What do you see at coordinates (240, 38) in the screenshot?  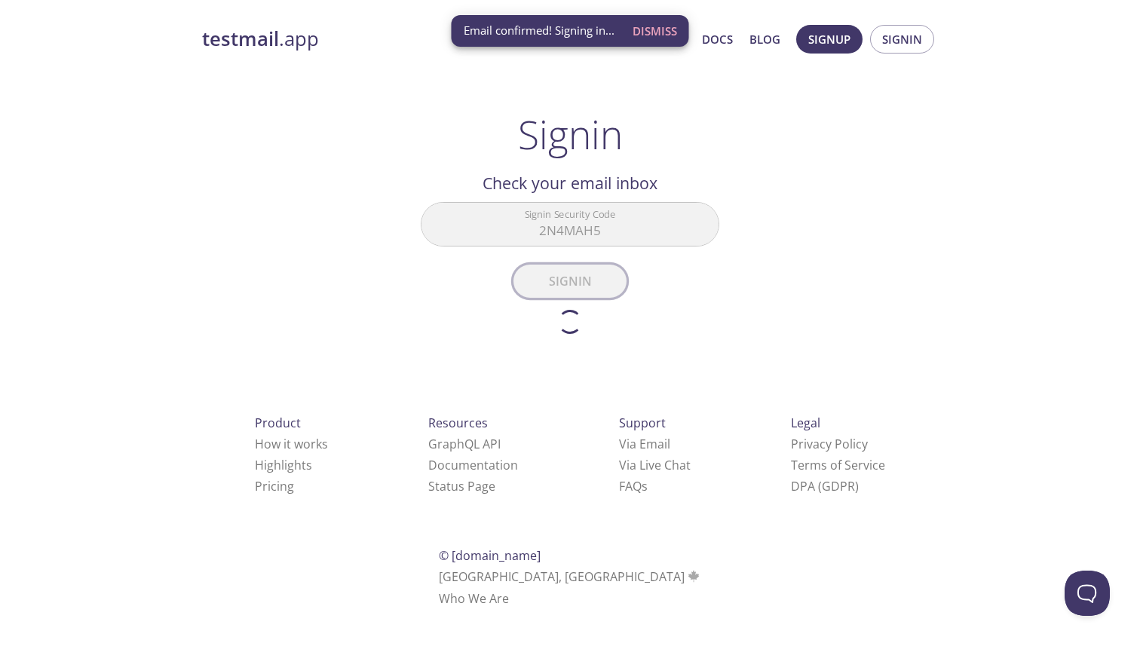 I see `strong: testmail` at bounding box center [240, 38].